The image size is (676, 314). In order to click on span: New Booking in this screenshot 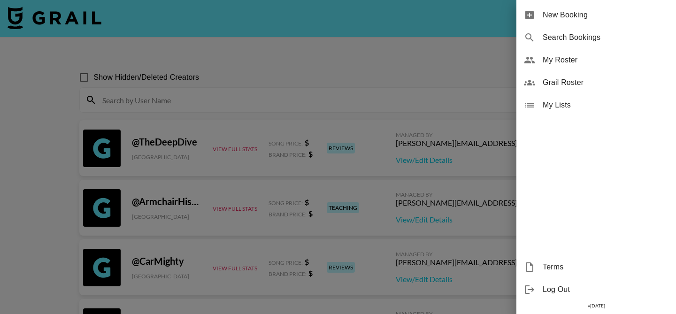, I will do `click(605, 15)`.